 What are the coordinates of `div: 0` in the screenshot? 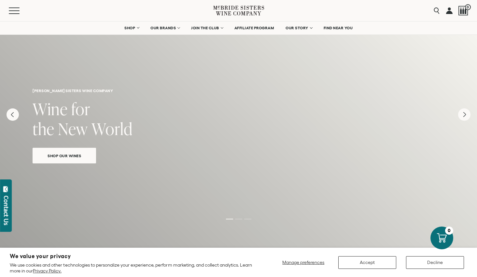 It's located at (449, 230).